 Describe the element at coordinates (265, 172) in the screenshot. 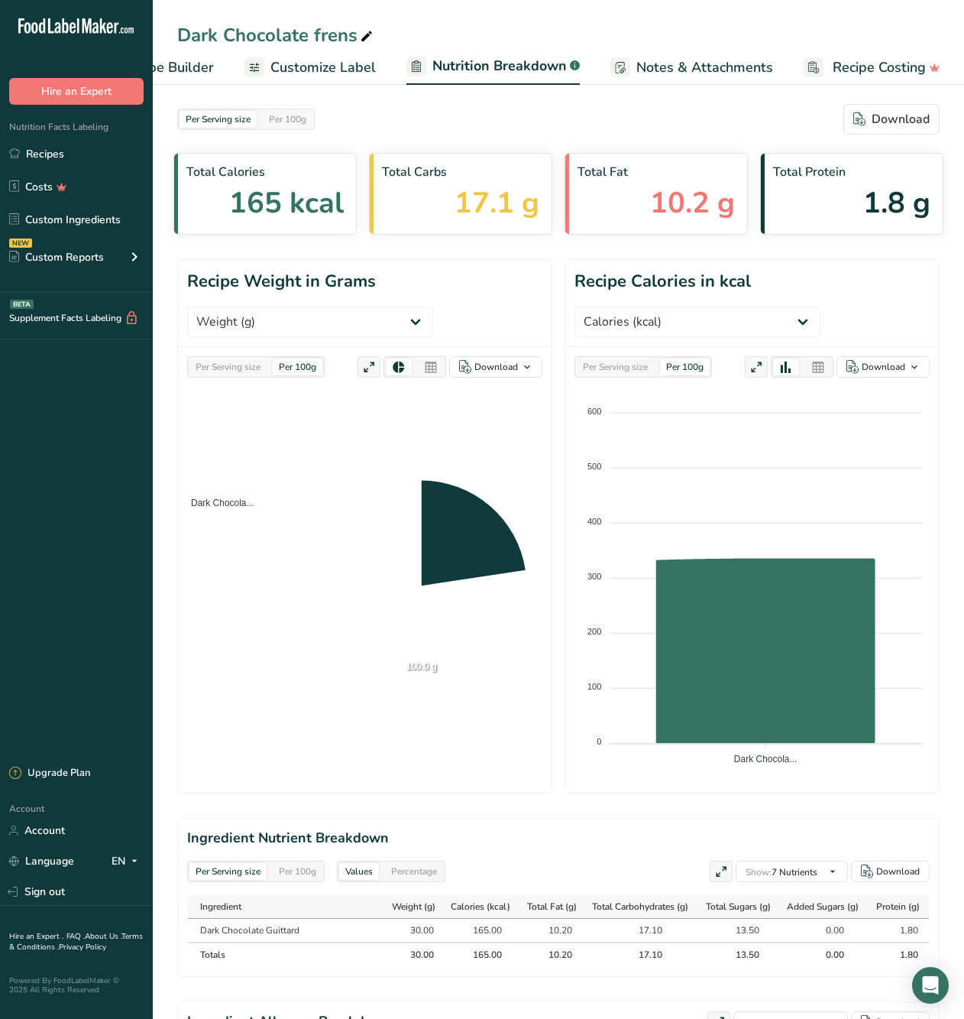

I see `span: Total Calories` at that location.